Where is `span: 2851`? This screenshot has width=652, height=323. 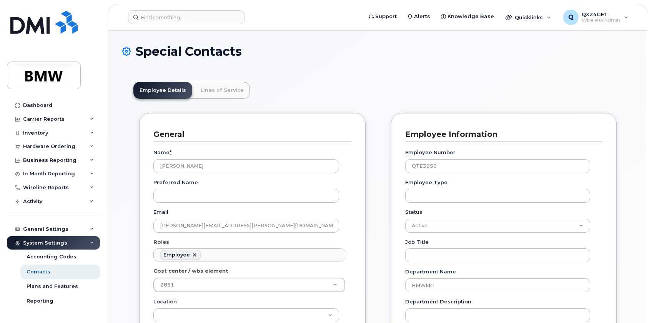
span: 2851 is located at coordinates (167, 285).